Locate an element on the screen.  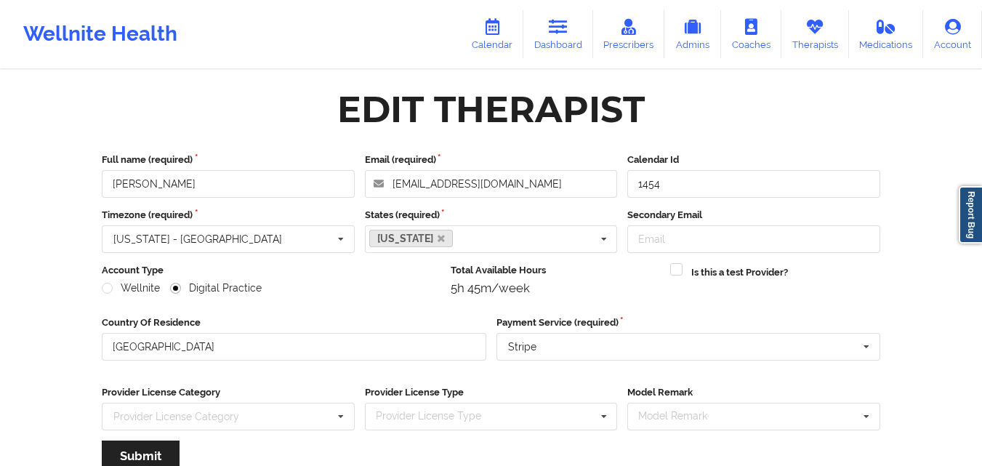
label: Is this a test Provider? is located at coordinates (739, 273).